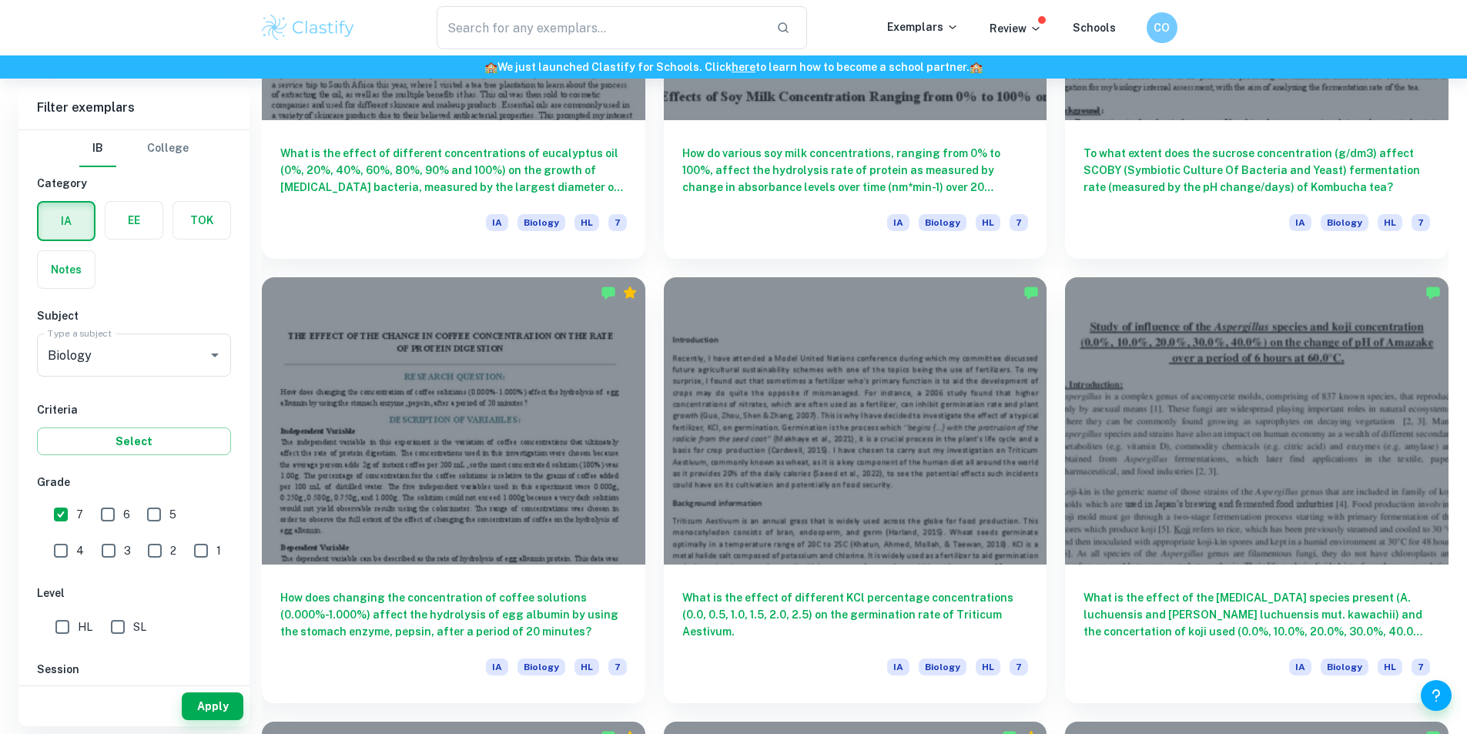 Image resolution: width=1467 pixels, height=734 pixels. What do you see at coordinates (134, 183) in the screenshot?
I see `h6: Category` at bounding box center [134, 183].